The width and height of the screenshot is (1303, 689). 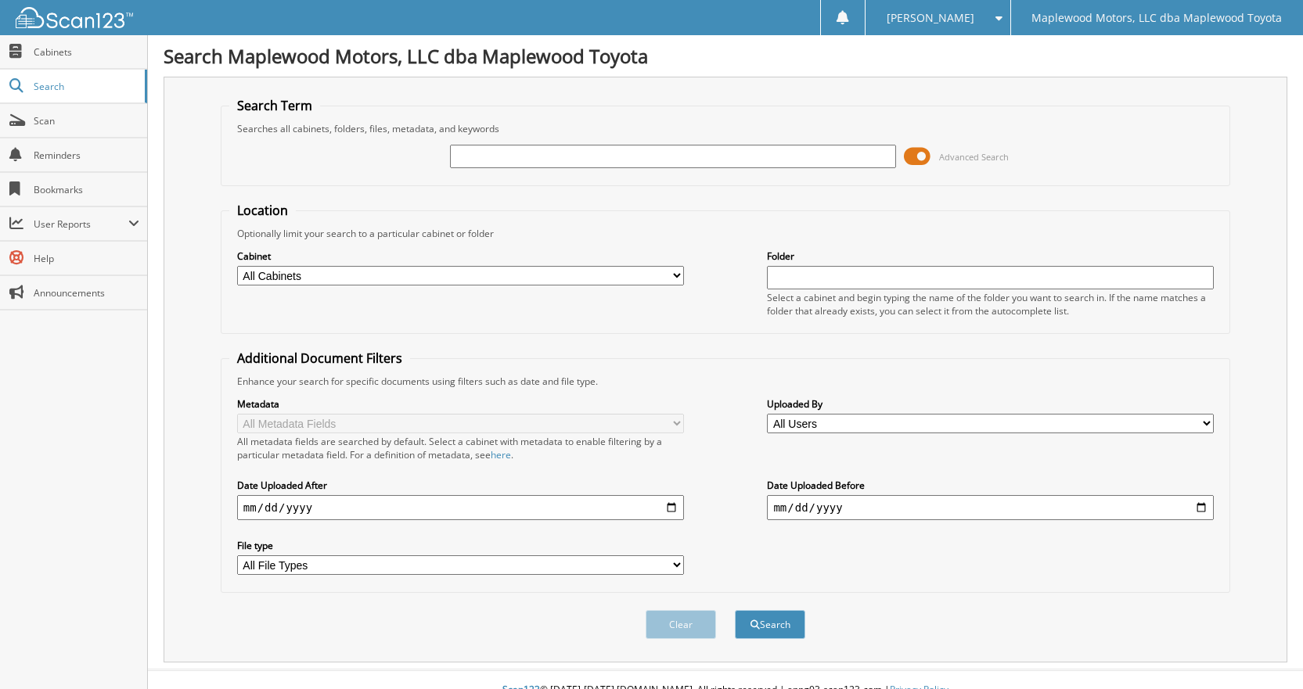 What do you see at coordinates (990, 304) in the screenshot?
I see `div: Select a cabinet and begin typing the name of the folder you want to search in. If the name match...` at bounding box center [990, 304].